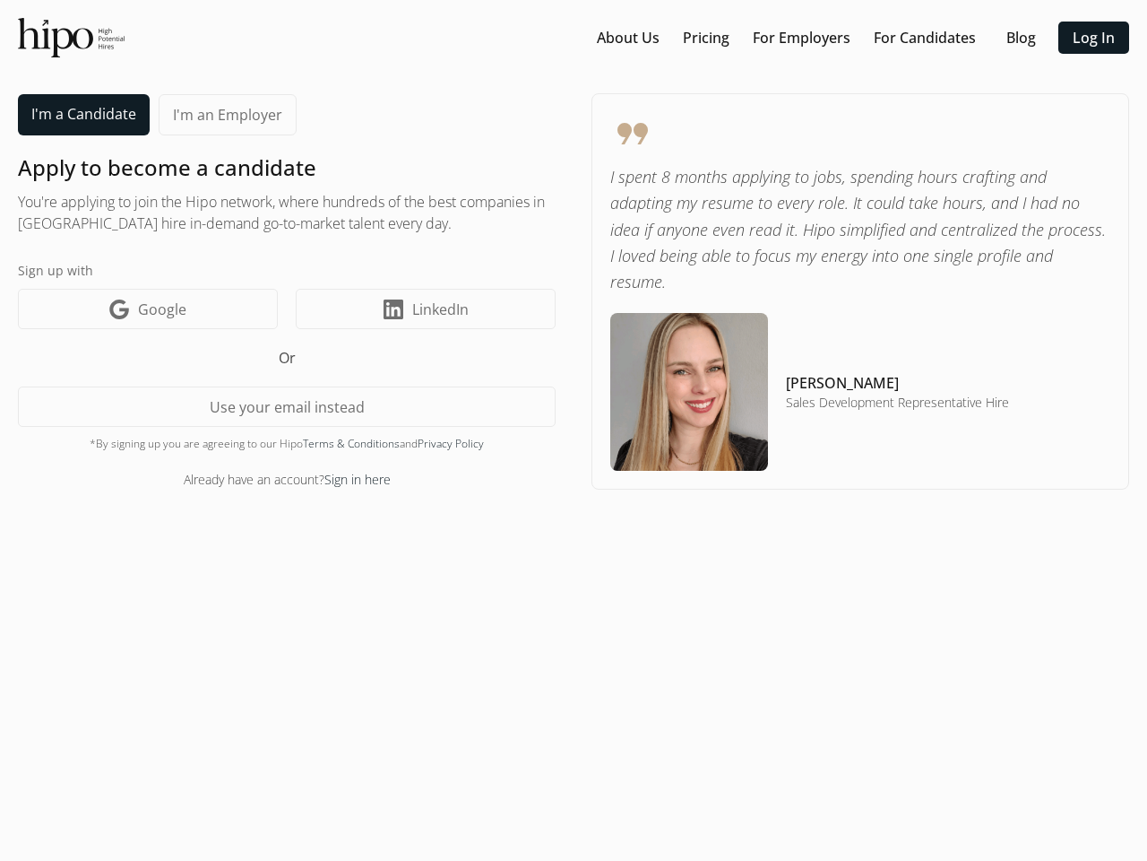  What do you see at coordinates (228, 115) in the screenshot?
I see `a: I'm an Employer` at bounding box center [228, 115].